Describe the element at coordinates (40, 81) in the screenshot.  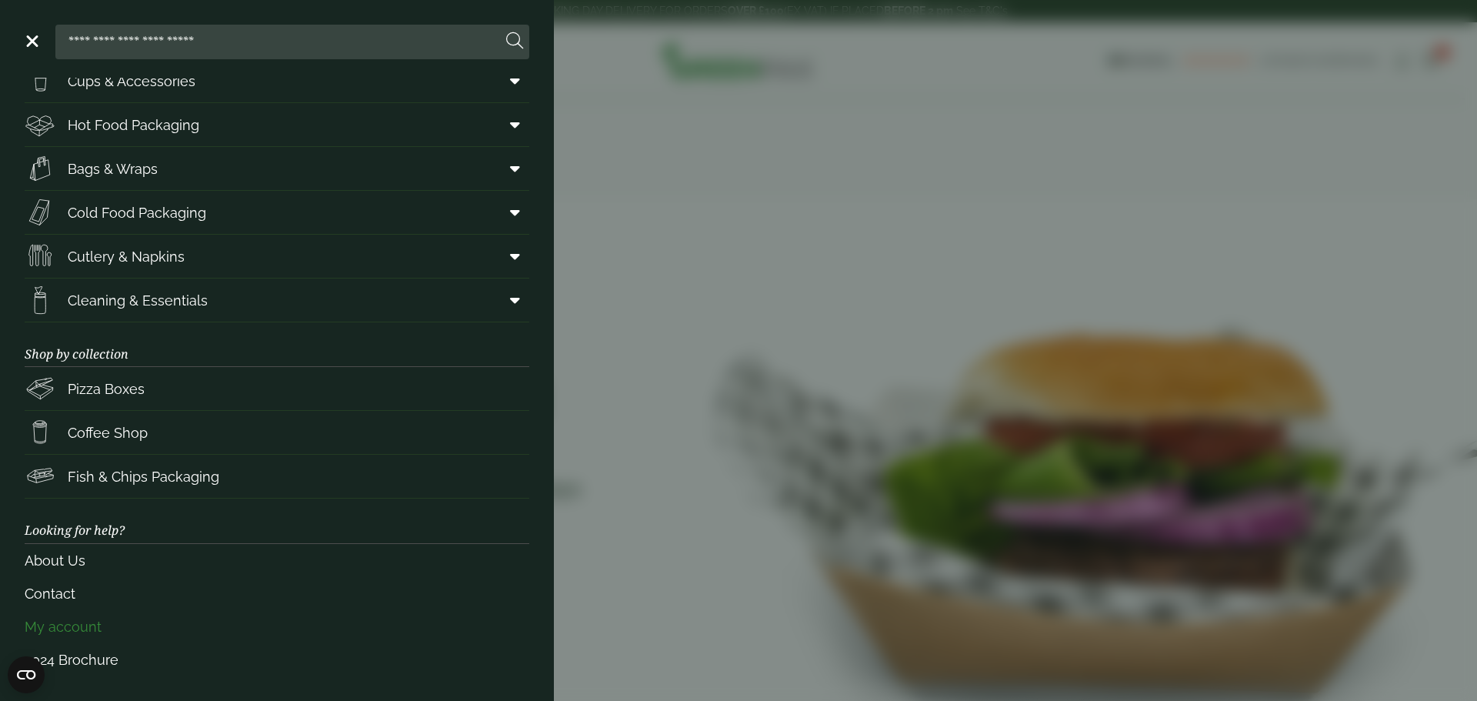
I see `img: PintNhalf_cup.svg` at that location.